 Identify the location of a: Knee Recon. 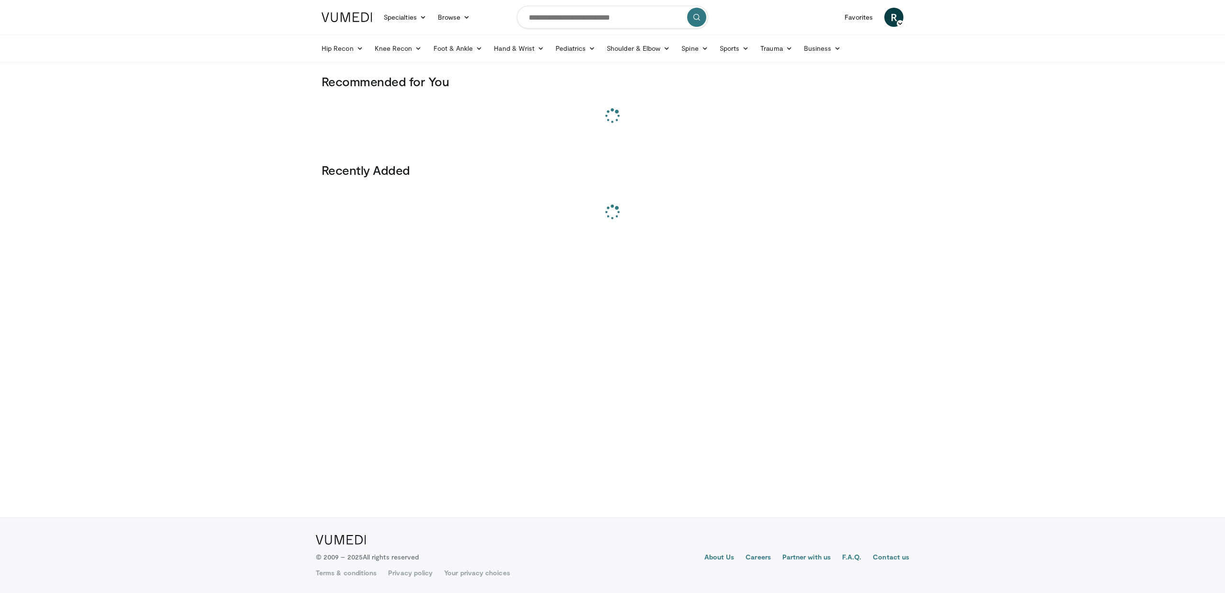
(398, 48).